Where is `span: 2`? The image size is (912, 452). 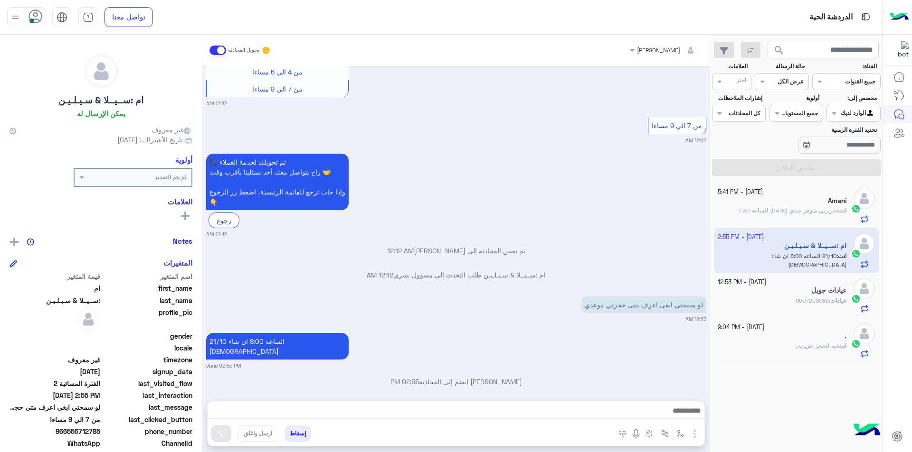
span: 2 is located at coordinates (55, 443).